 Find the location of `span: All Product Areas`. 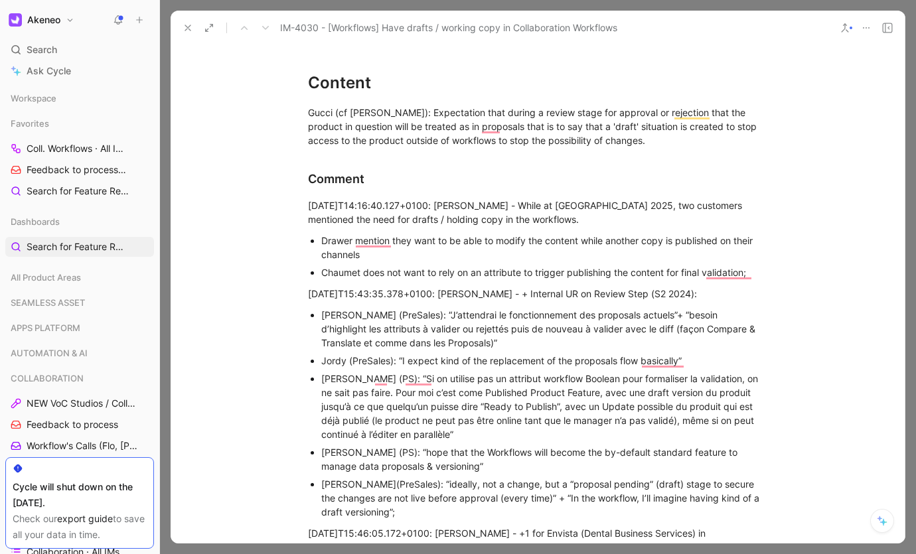

span: All Product Areas is located at coordinates (46, 277).